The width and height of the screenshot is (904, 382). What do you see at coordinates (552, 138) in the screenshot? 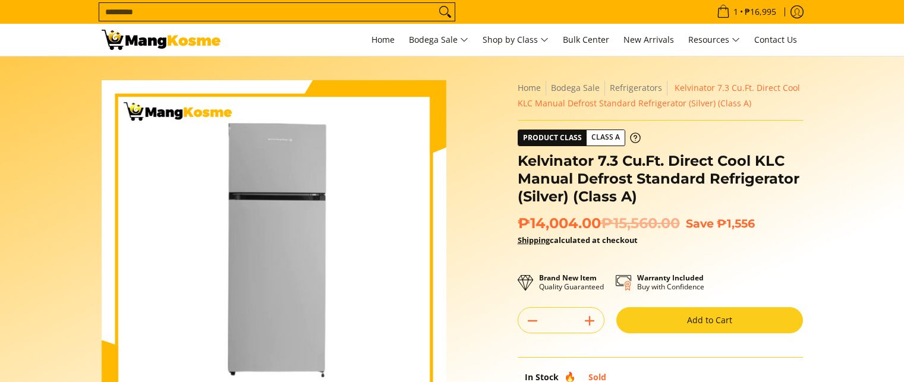
I see `span: Product Class` at bounding box center [552, 138].